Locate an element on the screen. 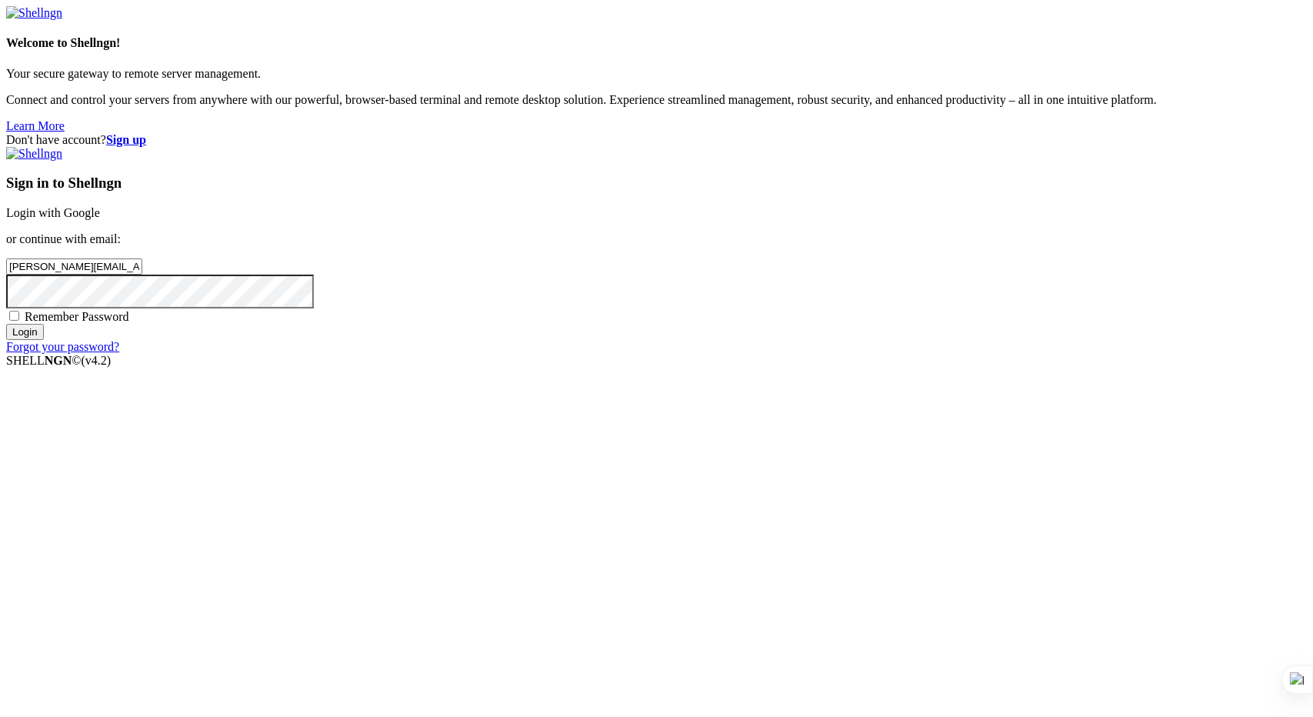 The image size is (1313, 717). a: Forgot your password? is located at coordinates (62, 346).